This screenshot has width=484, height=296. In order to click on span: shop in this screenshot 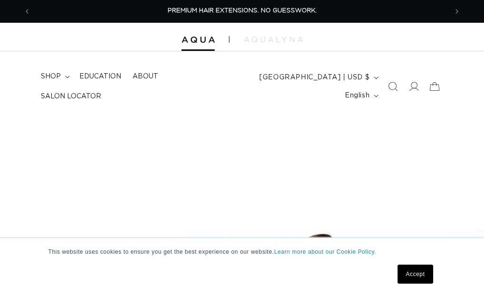, I will do `click(51, 76)`.